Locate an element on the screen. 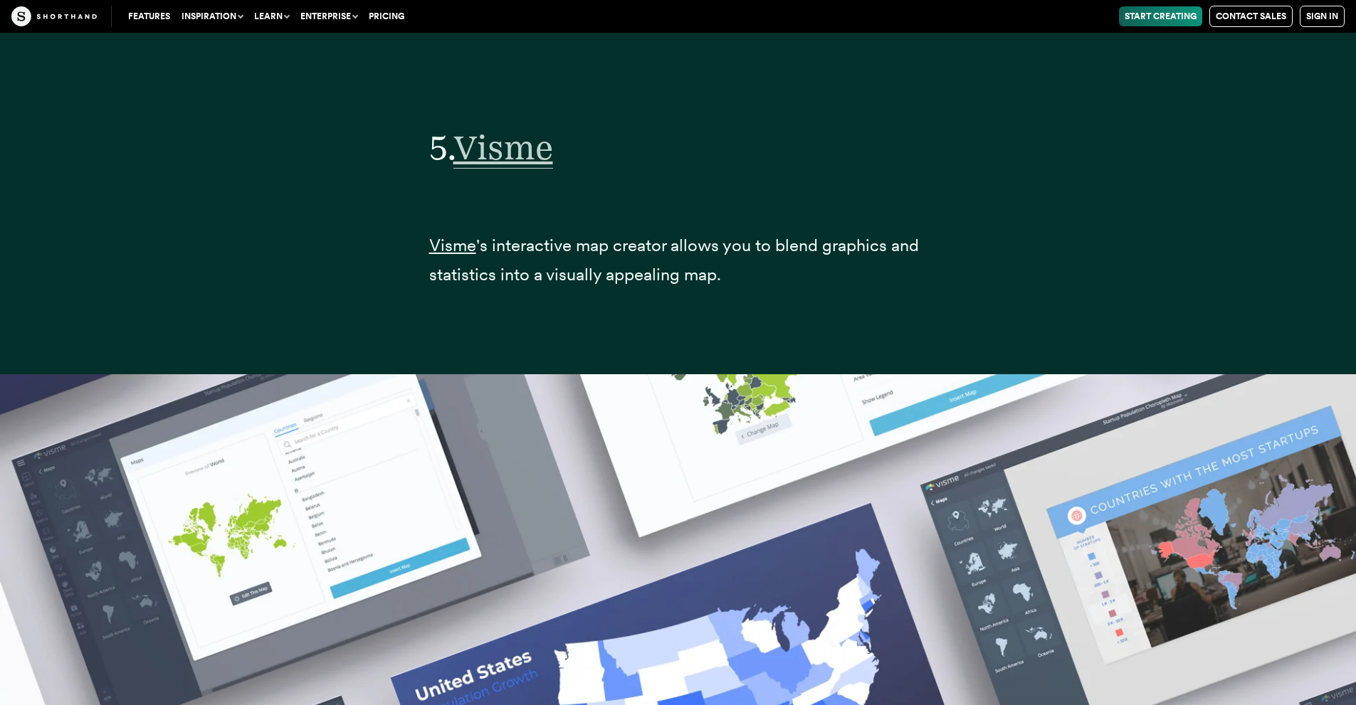  img: The Craft is located at coordinates (54, 16).